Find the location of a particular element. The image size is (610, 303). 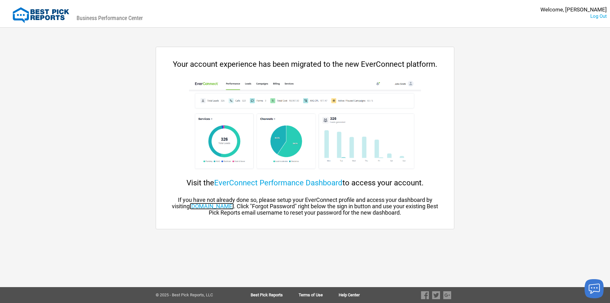

a: Best Pick Reports is located at coordinates (275, 295).